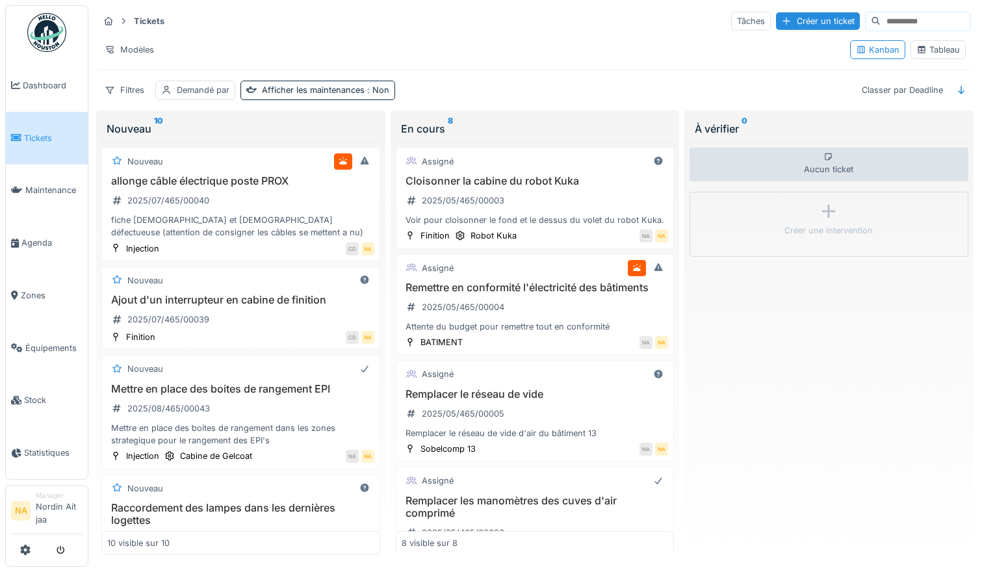  What do you see at coordinates (216, 455) in the screenshot?
I see `div: Cabine de Gelcoat` at bounding box center [216, 455].